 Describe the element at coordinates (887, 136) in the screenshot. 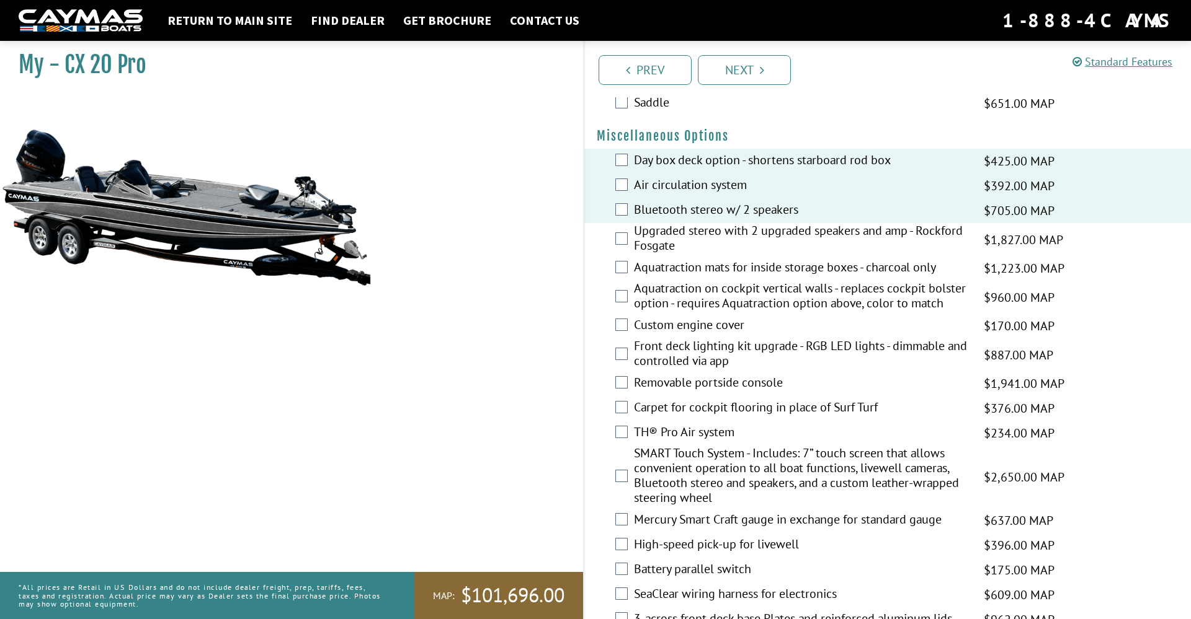

I see `h4: Miscellaneous Options` at that location.